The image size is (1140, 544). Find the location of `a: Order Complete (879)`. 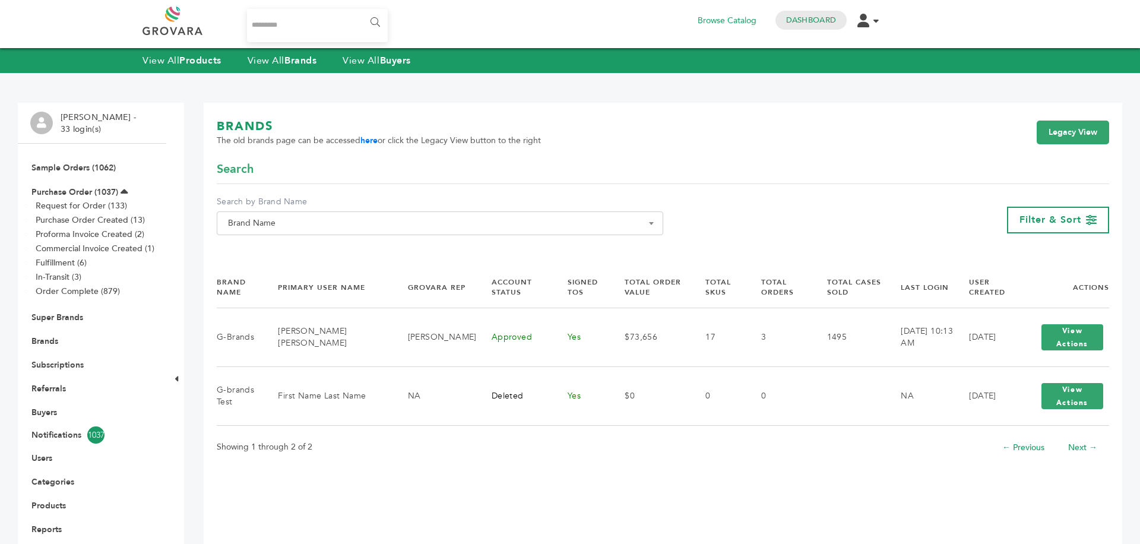

a: Order Complete (879) is located at coordinates (78, 291).